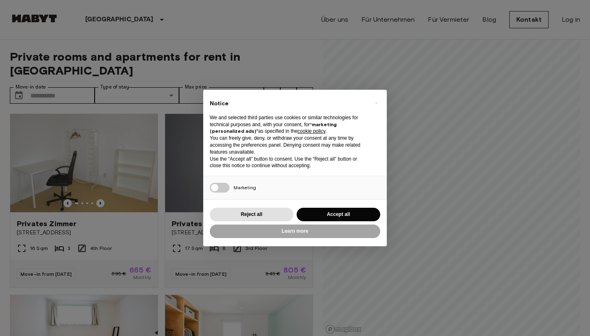 This screenshot has height=336, width=590. What do you see at coordinates (273, 128) in the screenshot?
I see `strong: “marketing (personalized ads)”` at bounding box center [273, 128].